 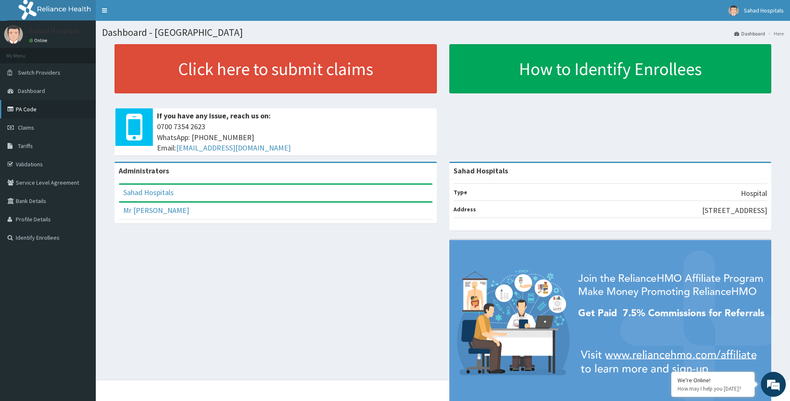 What do you see at coordinates (750, 33) in the screenshot?
I see `a: Dashboard` at bounding box center [750, 33].